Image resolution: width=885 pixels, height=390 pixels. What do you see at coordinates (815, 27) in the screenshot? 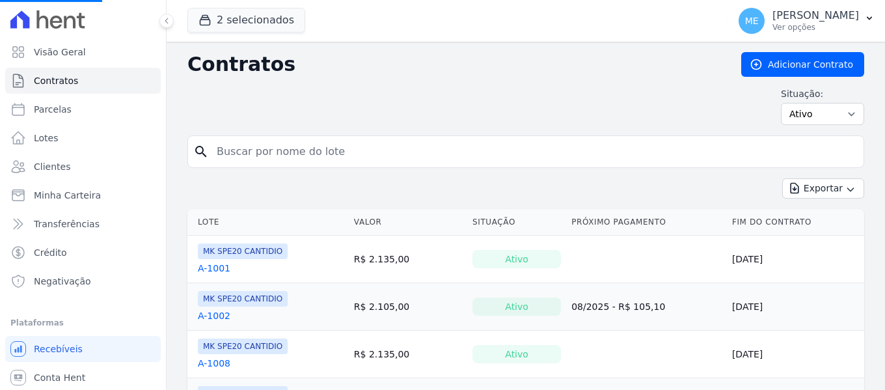
I see `p: Ver opções` at bounding box center [815, 27].